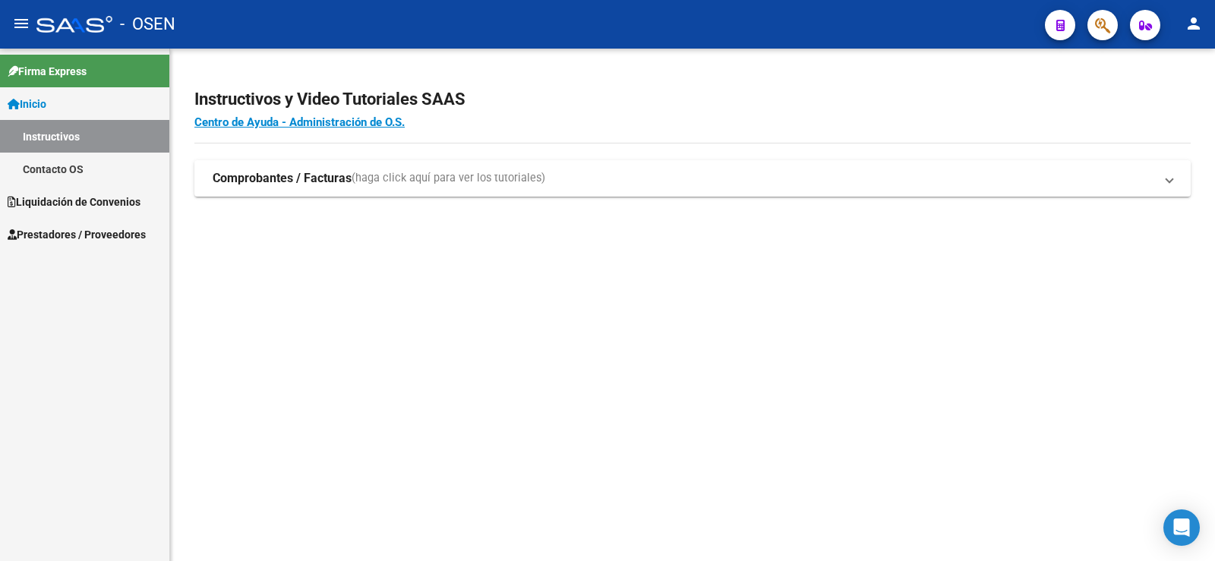 This screenshot has height=561, width=1215. Describe the element at coordinates (1193, 24) in the screenshot. I see `mat-icon: person` at that location.